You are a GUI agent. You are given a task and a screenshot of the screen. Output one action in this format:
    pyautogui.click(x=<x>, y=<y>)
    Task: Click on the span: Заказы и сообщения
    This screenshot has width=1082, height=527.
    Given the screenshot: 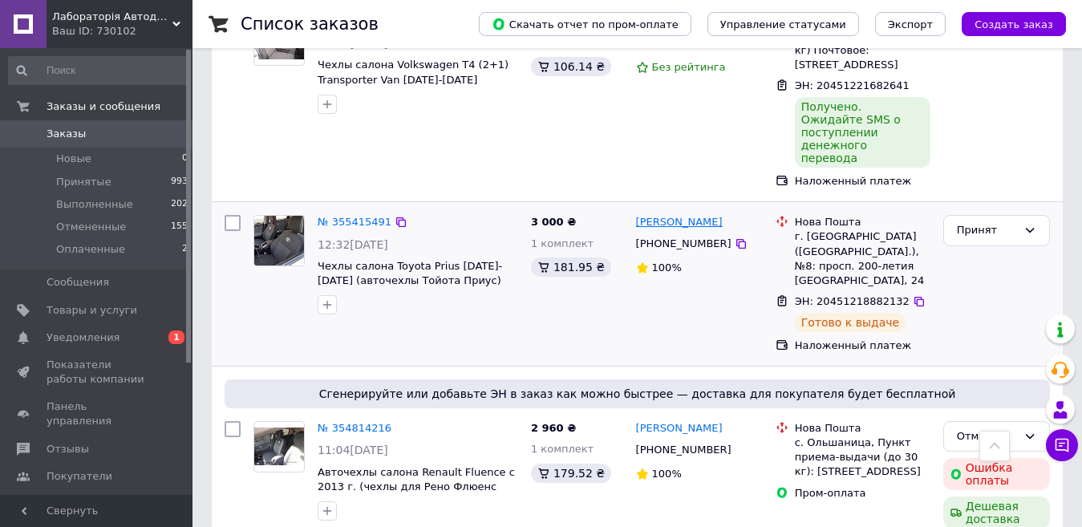 What is the action you would take?
    pyautogui.click(x=103, y=107)
    